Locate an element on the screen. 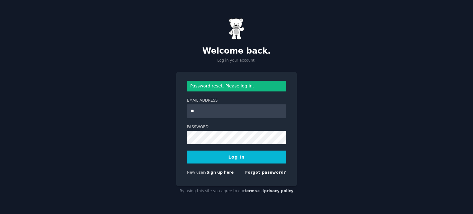 This screenshot has width=473, height=214. p: Log in your account. is located at coordinates (237, 61).